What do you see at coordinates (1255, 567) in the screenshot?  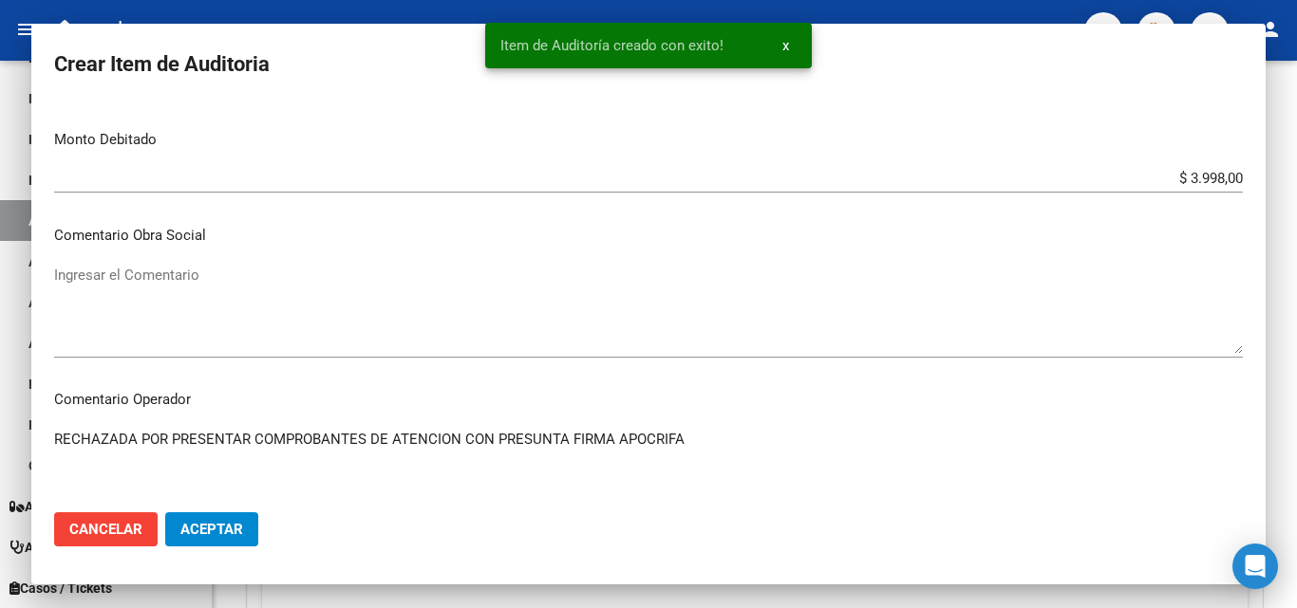 I see `div: Open Intercom Messenger` at bounding box center [1255, 567].